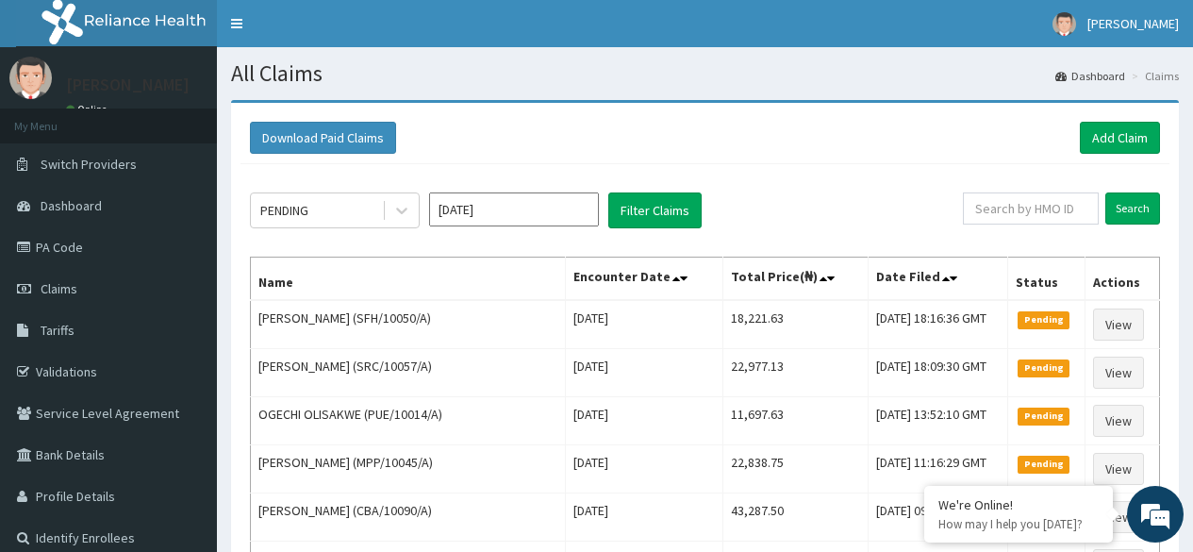 Image resolution: width=1193 pixels, height=552 pixels. I want to click on td: 22,977.13, so click(795, 373).